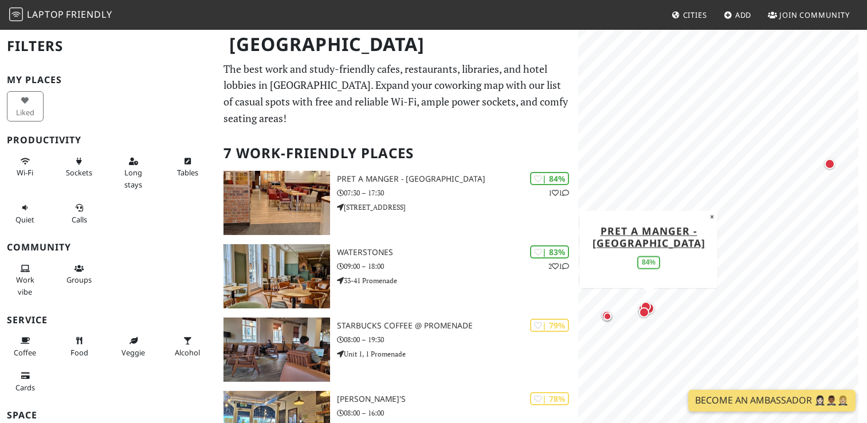  What do you see at coordinates (108, 320) in the screenshot?
I see `h3: Service` at bounding box center [108, 320].